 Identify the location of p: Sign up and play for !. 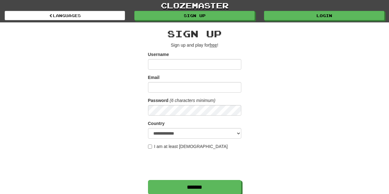
(194, 45).